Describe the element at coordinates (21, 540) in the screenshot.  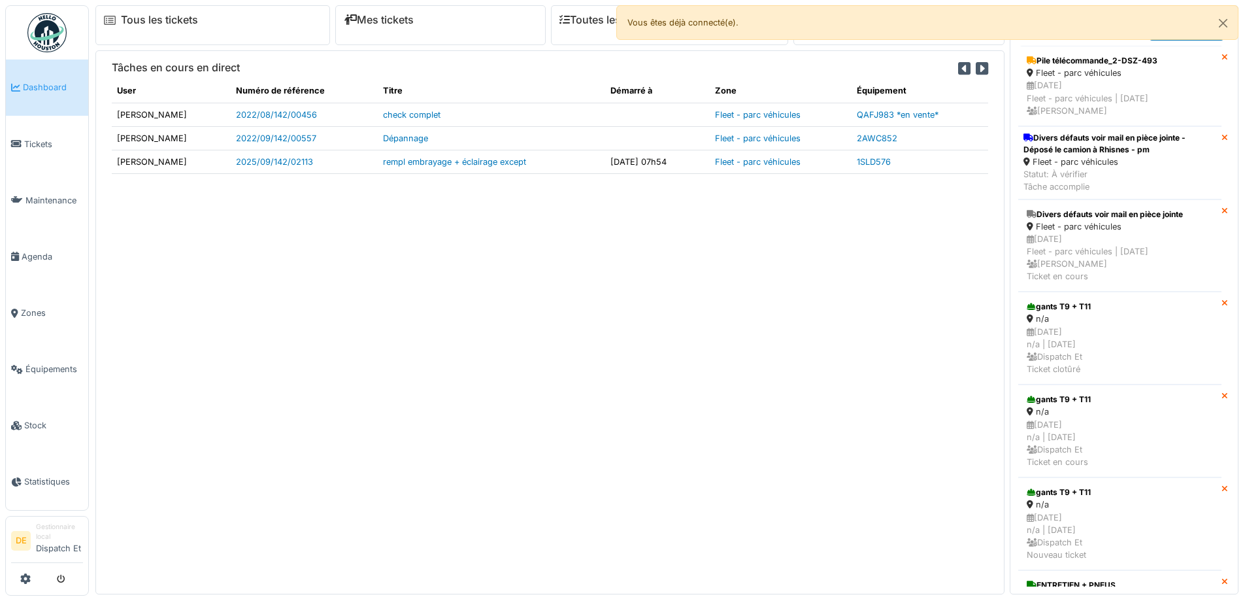
I see `li: DE` at that location.